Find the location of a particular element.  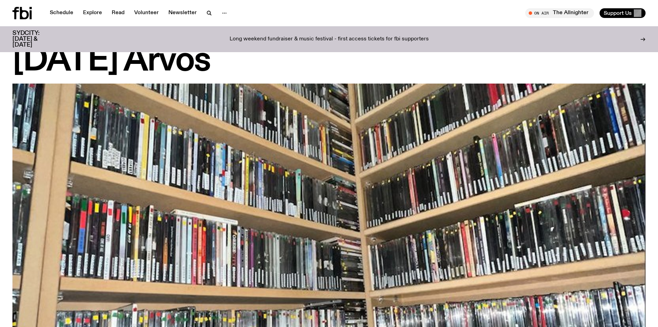

a: Read is located at coordinates (118, 13).